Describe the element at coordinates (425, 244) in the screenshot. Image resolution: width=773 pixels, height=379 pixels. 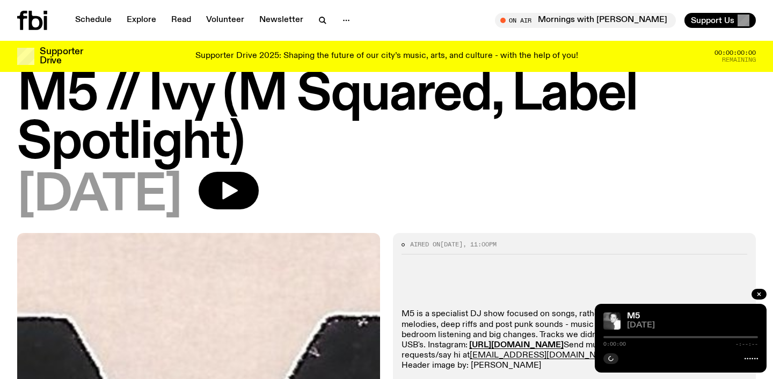
I see `span: Aired on` at that location.